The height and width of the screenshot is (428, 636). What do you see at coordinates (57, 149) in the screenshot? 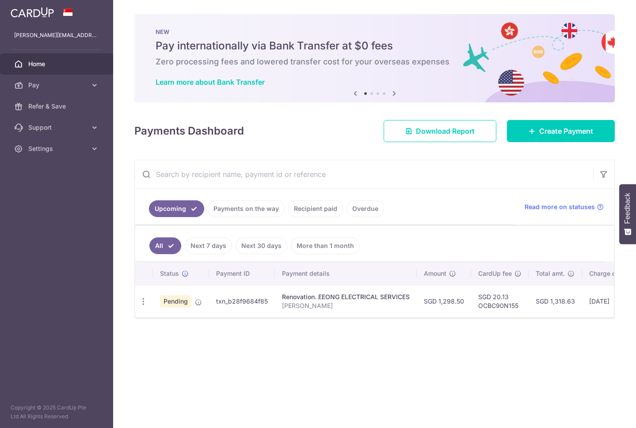
I see `span: Settings` at bounding box center [57, 149].